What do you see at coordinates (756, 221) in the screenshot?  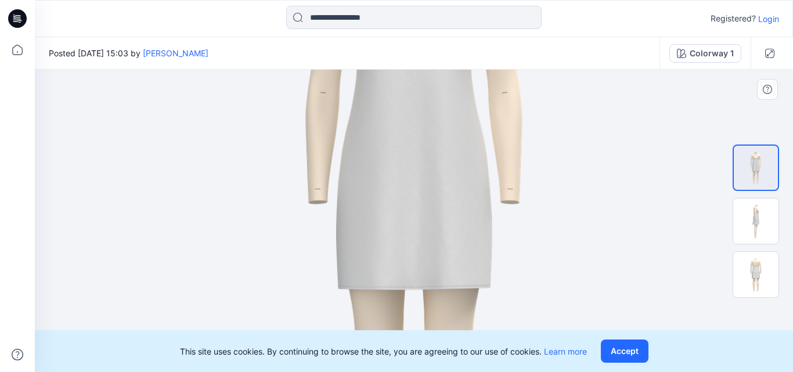 I see `img: 5714-17_1` at bounding box center [756, 221].